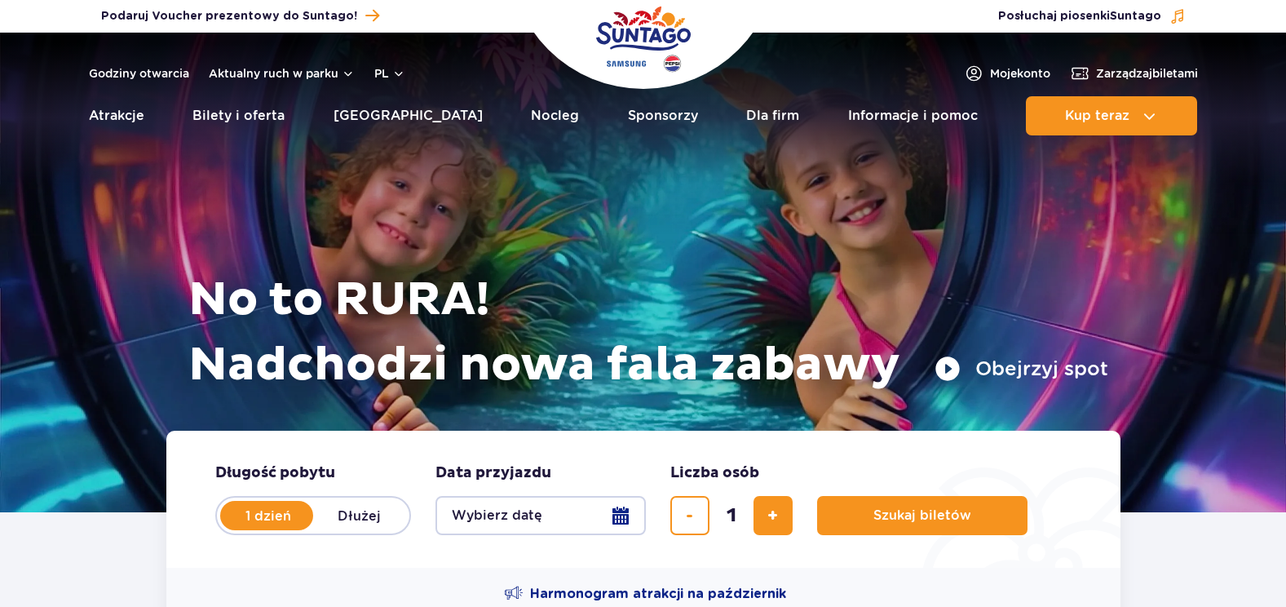 This screenshot has width=1286, height=607. What do you see at coordinates (1080, 16) in the screenshot?
I see `span: Posłuchaj piosenki` at bounding box center [1080, 16].